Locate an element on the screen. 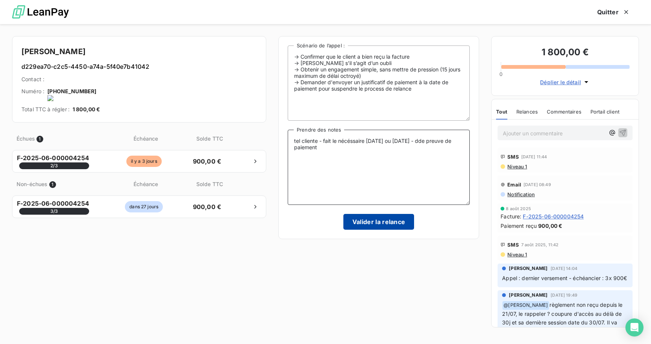 This screenshot has height=344, width=651. span: Déplier le détail is located at coordinates (560, 82).